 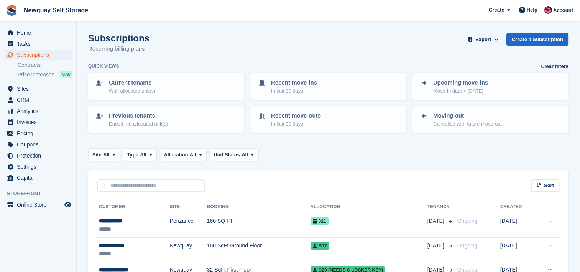 I want to click on td: 160 SQ FT, so click(x=259, y=225).